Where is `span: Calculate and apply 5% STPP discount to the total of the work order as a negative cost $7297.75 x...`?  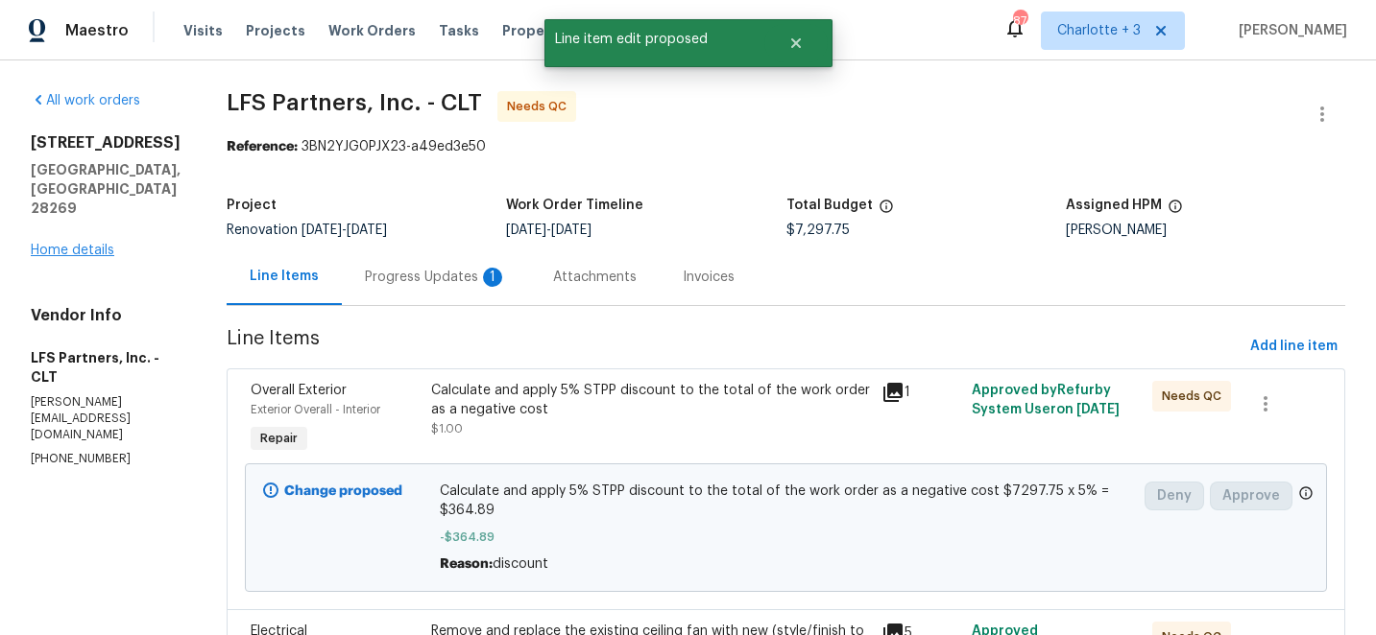 span: Calculate and apply 5% STPP discount to the total of the work order as a negative cost $7297.75 x... is located at coordinates (786, 501).